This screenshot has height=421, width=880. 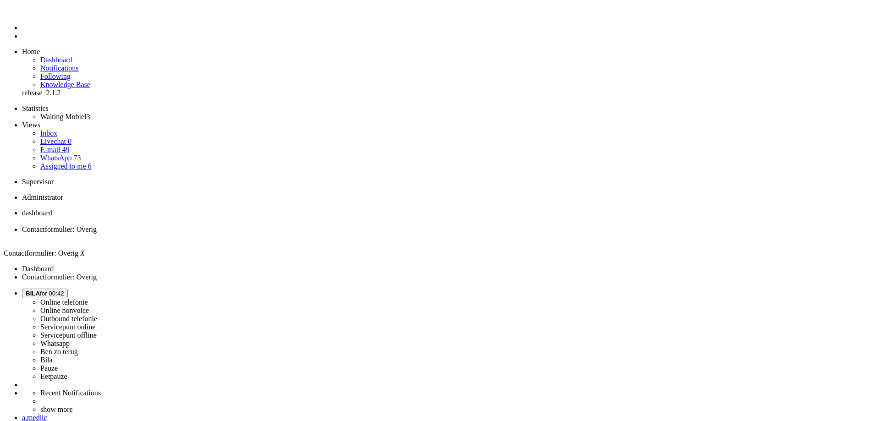 I want to click on ul: Menu, so click(x=440, y=24).